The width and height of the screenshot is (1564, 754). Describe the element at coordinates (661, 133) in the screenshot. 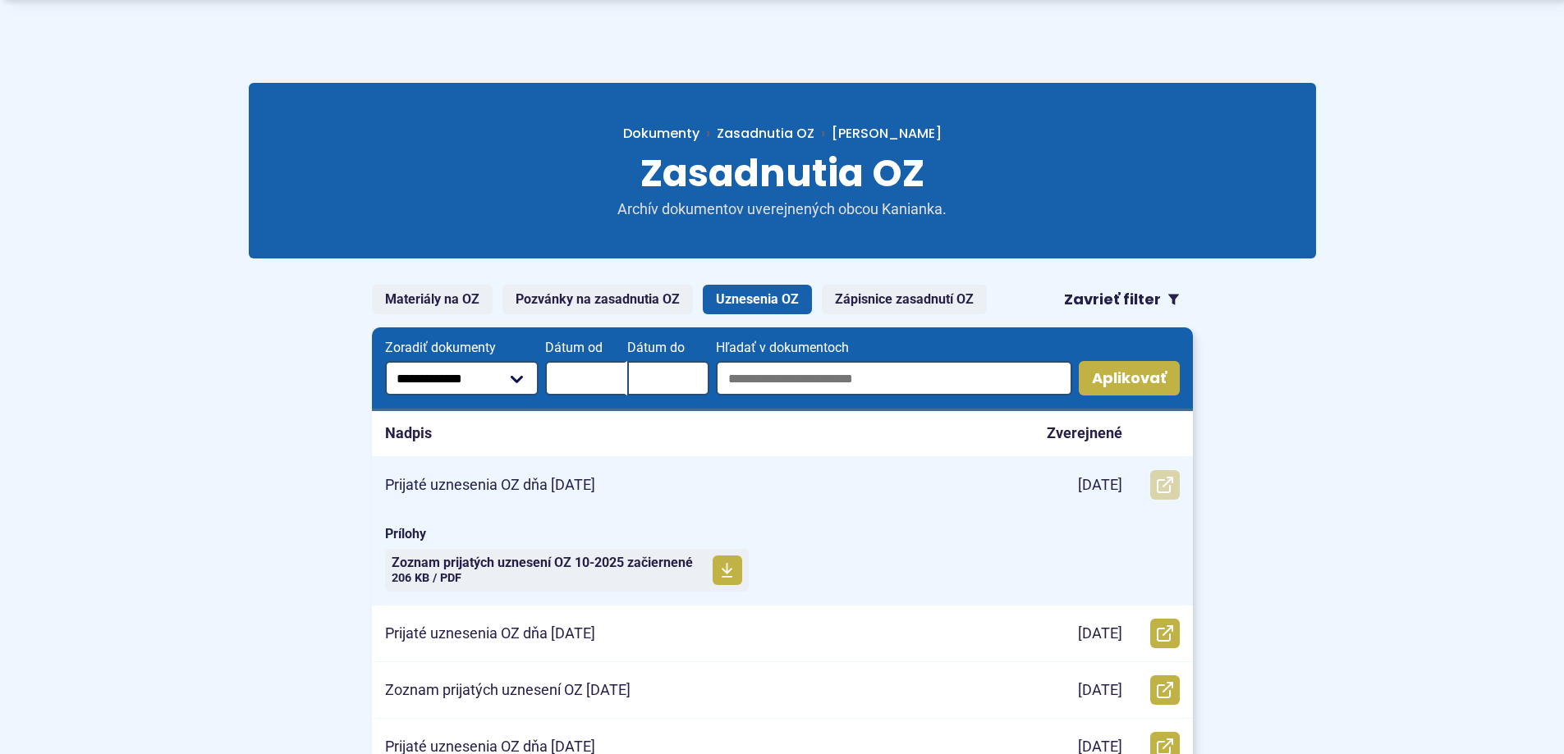

I see `span: Dokumenty` at that location.